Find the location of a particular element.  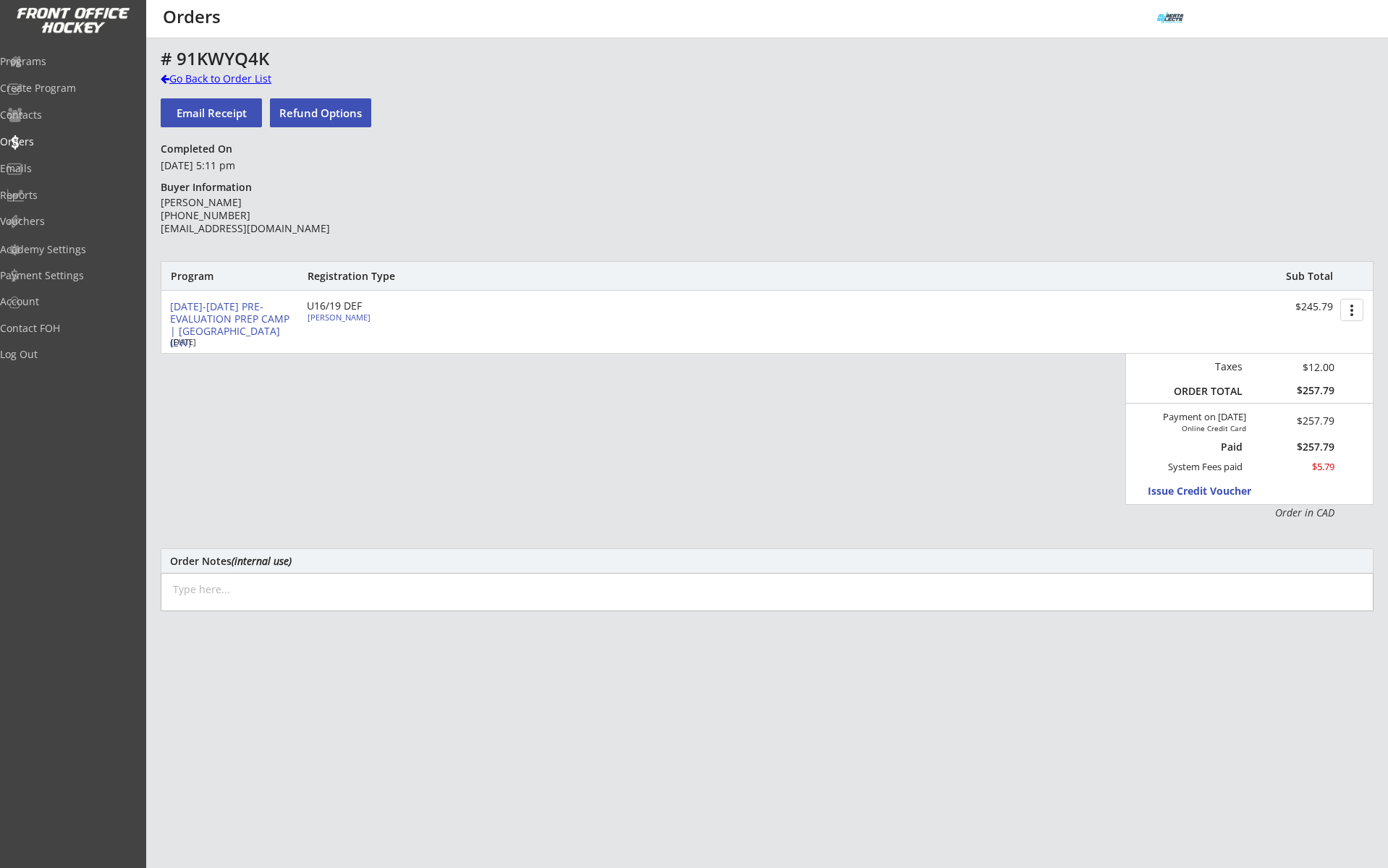

div: Order Notes is located at coordinates (767, 561).